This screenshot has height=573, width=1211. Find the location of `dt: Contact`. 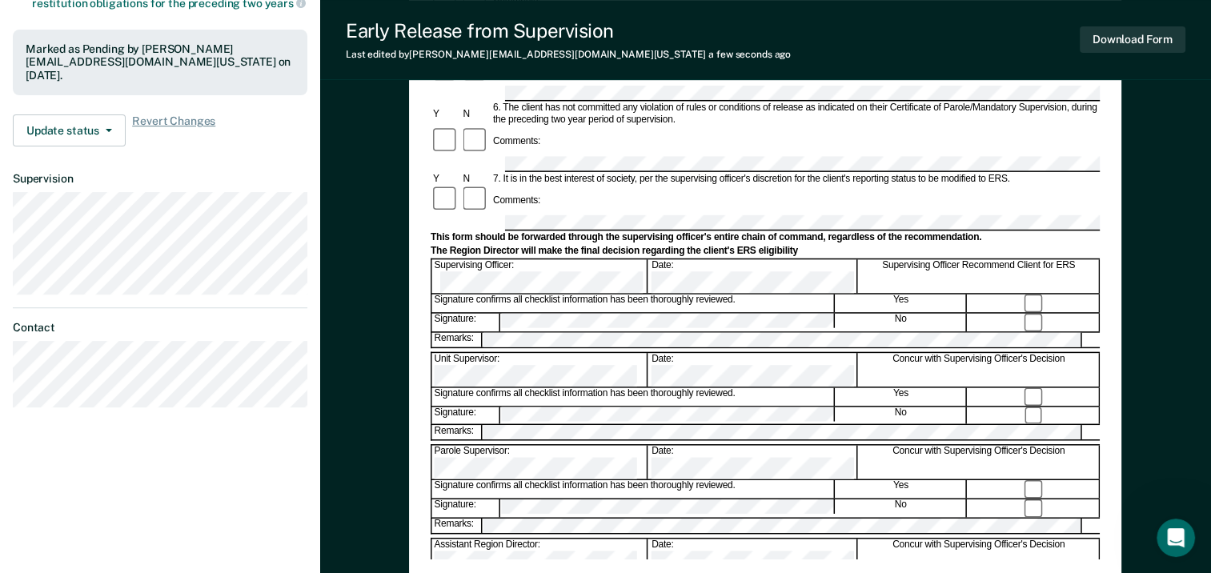

dt: Contact is located at coordinates (160, 327).